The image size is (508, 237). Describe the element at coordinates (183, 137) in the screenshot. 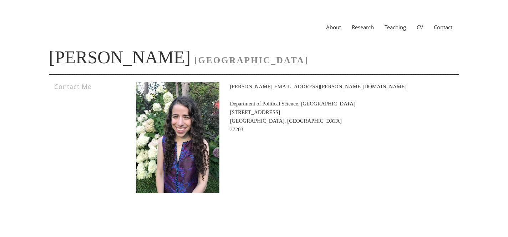

I see `img: Headshot` at that location.